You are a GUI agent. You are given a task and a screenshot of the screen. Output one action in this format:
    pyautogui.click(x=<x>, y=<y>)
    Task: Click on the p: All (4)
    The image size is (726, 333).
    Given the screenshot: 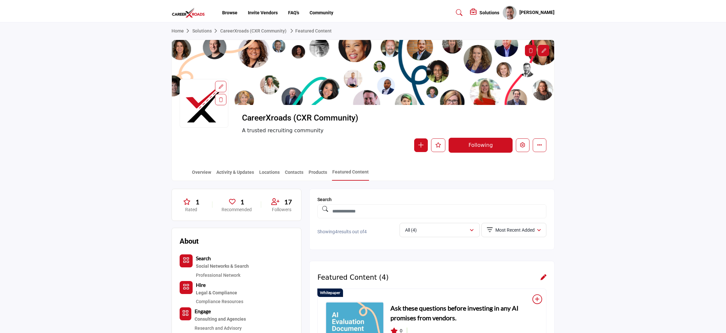 What is the action you would take?
    pyautogui.click(x=411, y=230)
    